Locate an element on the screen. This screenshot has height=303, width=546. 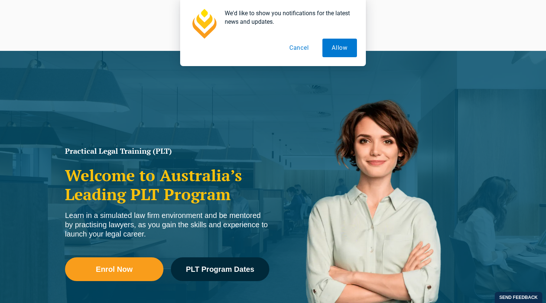
h1: Practical Legal Training (PLT) is located at coordinates (167, 151).